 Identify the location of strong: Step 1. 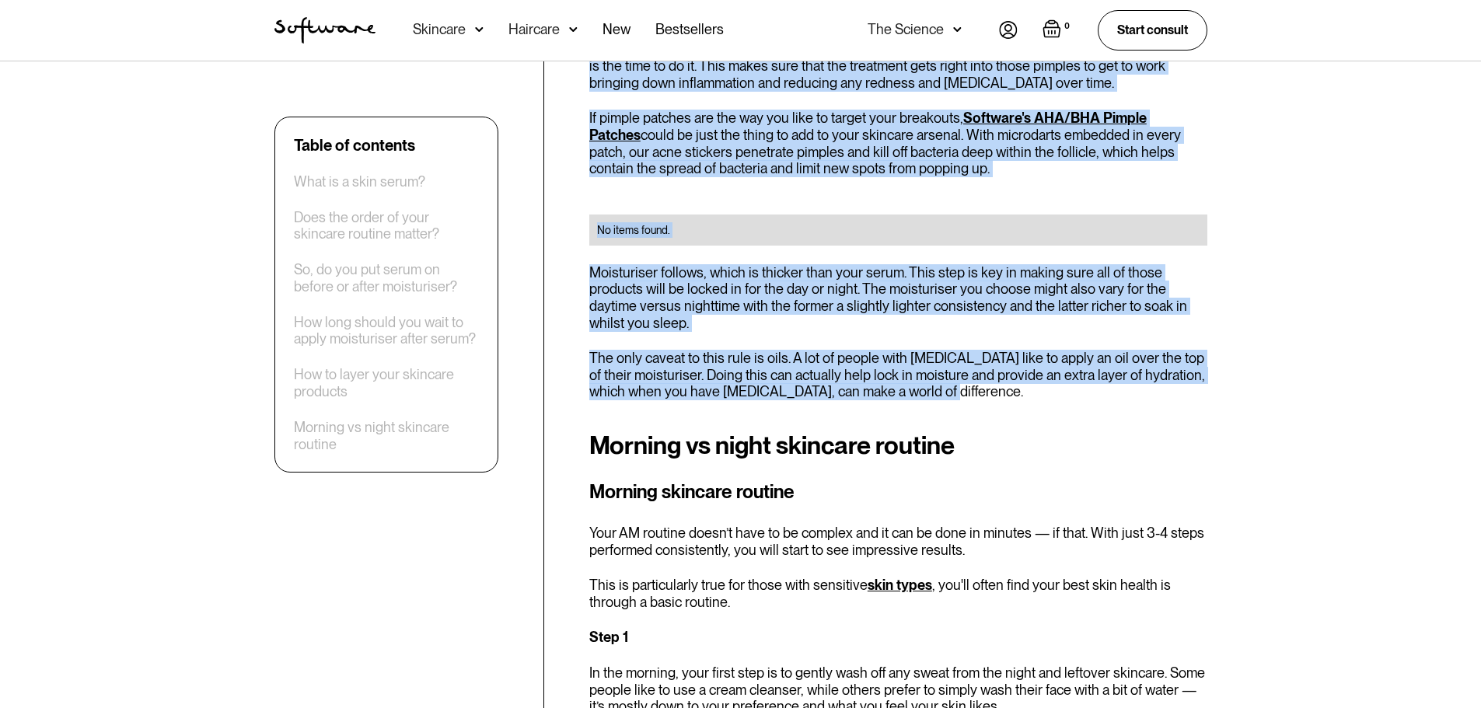
(609, 637).